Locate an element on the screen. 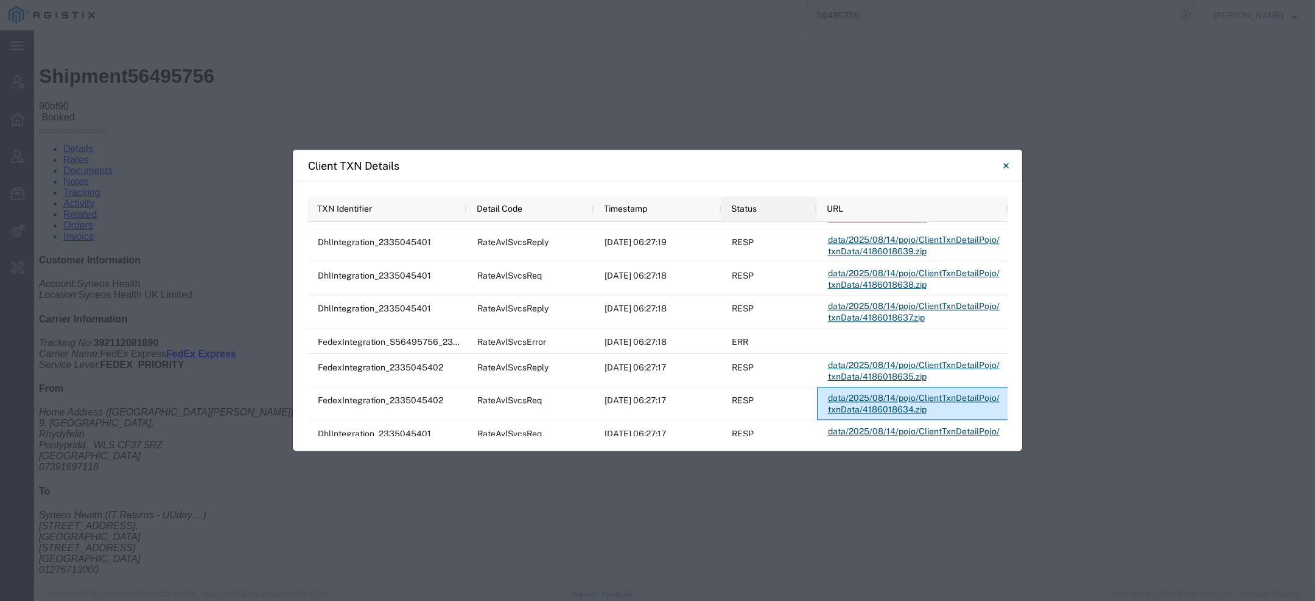  span: FedEx Express is located at coordinates (99, 323).